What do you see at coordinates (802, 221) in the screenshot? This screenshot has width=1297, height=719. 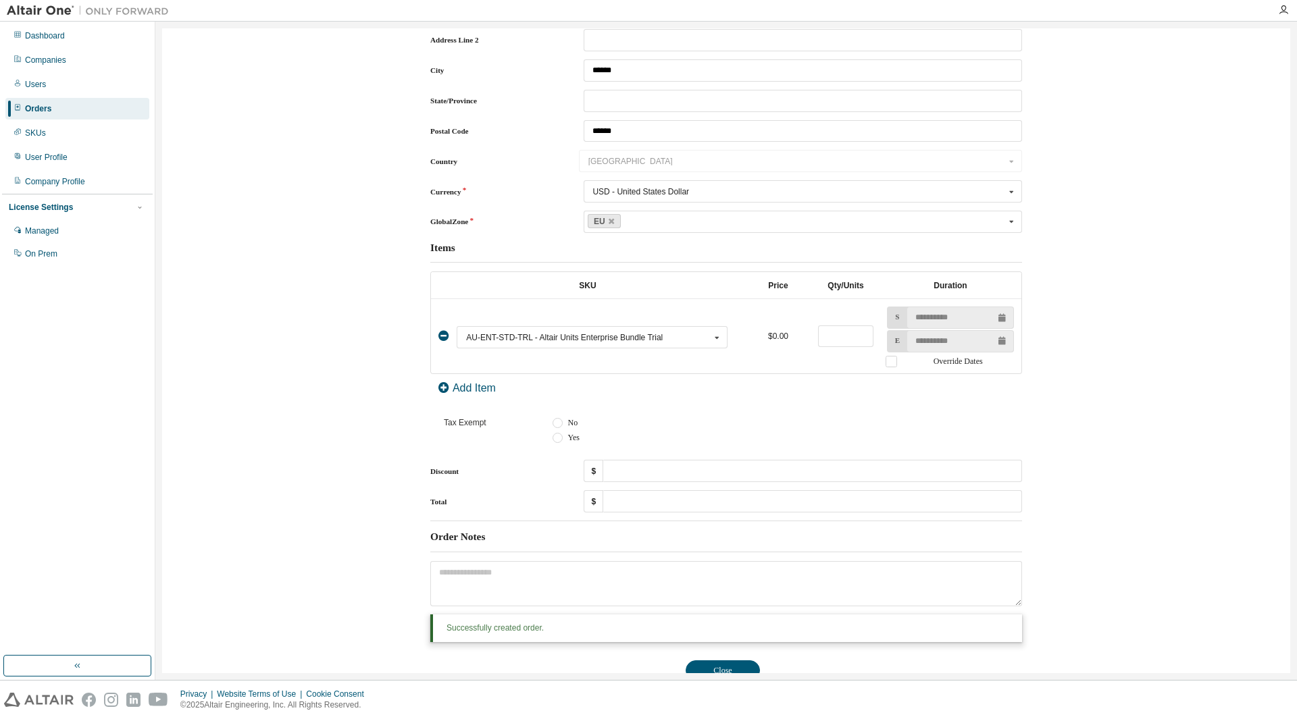 I see `div: GlobalZone` at bounding box center [802, 221].